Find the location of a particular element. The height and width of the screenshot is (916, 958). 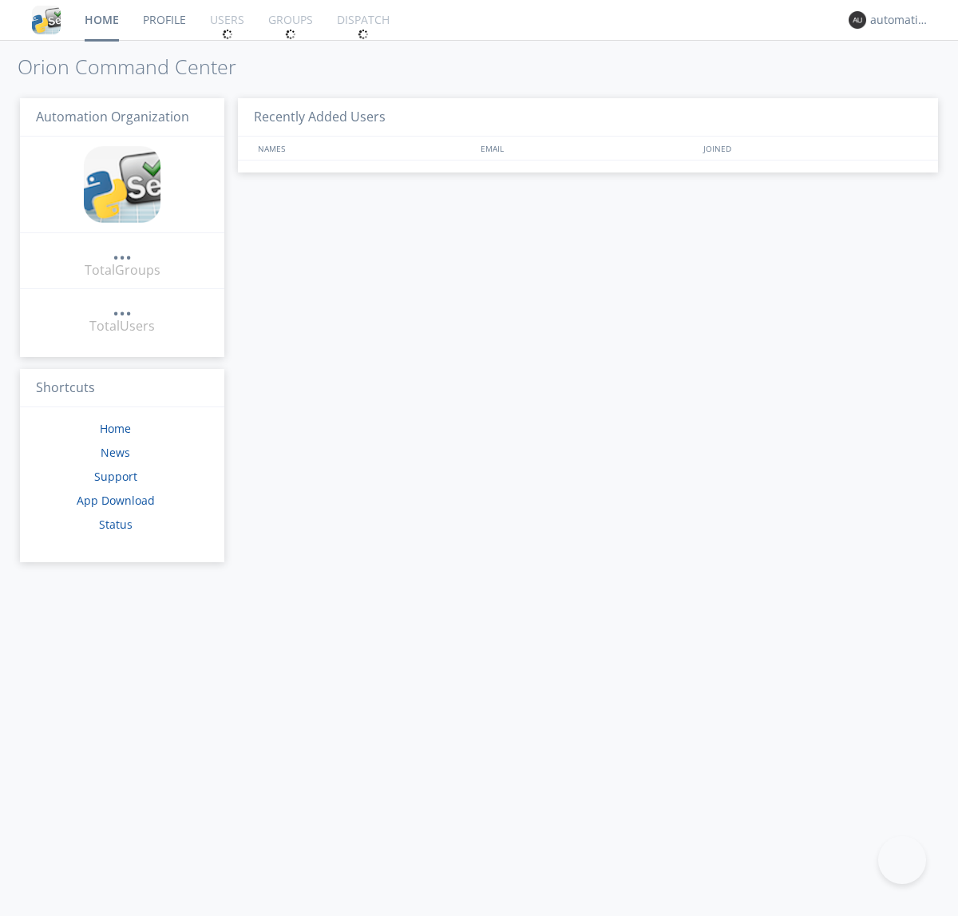

h3: Shortcuts is located at coordinates (122, 388).